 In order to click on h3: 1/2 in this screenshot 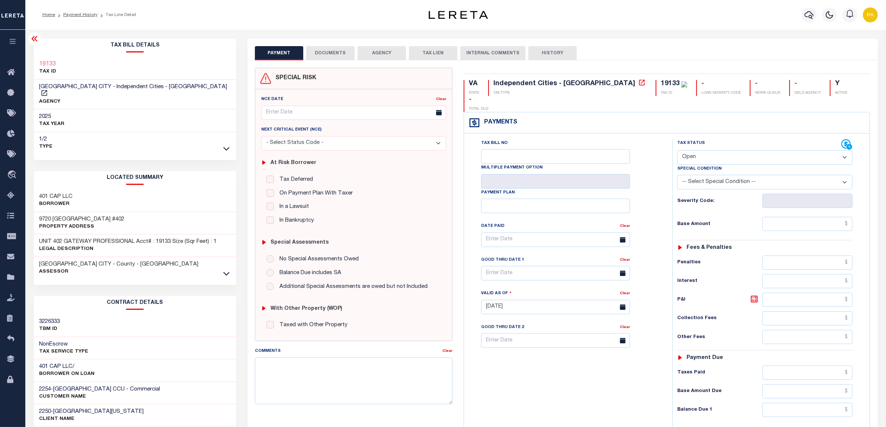, I will do `click(46, 139)`.